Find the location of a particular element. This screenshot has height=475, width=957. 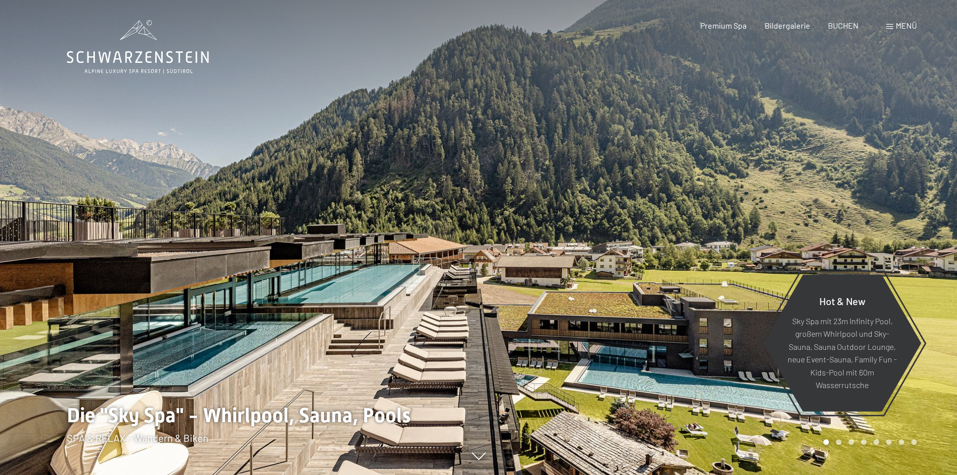

div: Carousel Page 5 is located at coordinates (876, 442).